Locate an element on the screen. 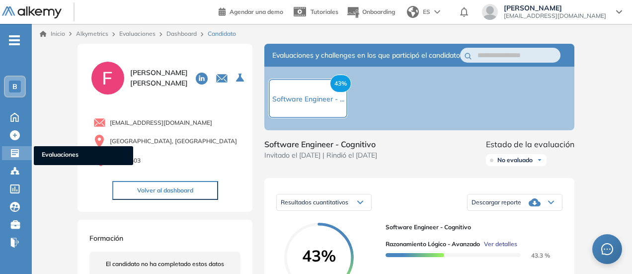 This screenshot has width=632, height=274. a: Agendar una demo is located at coordinates (251, 11).